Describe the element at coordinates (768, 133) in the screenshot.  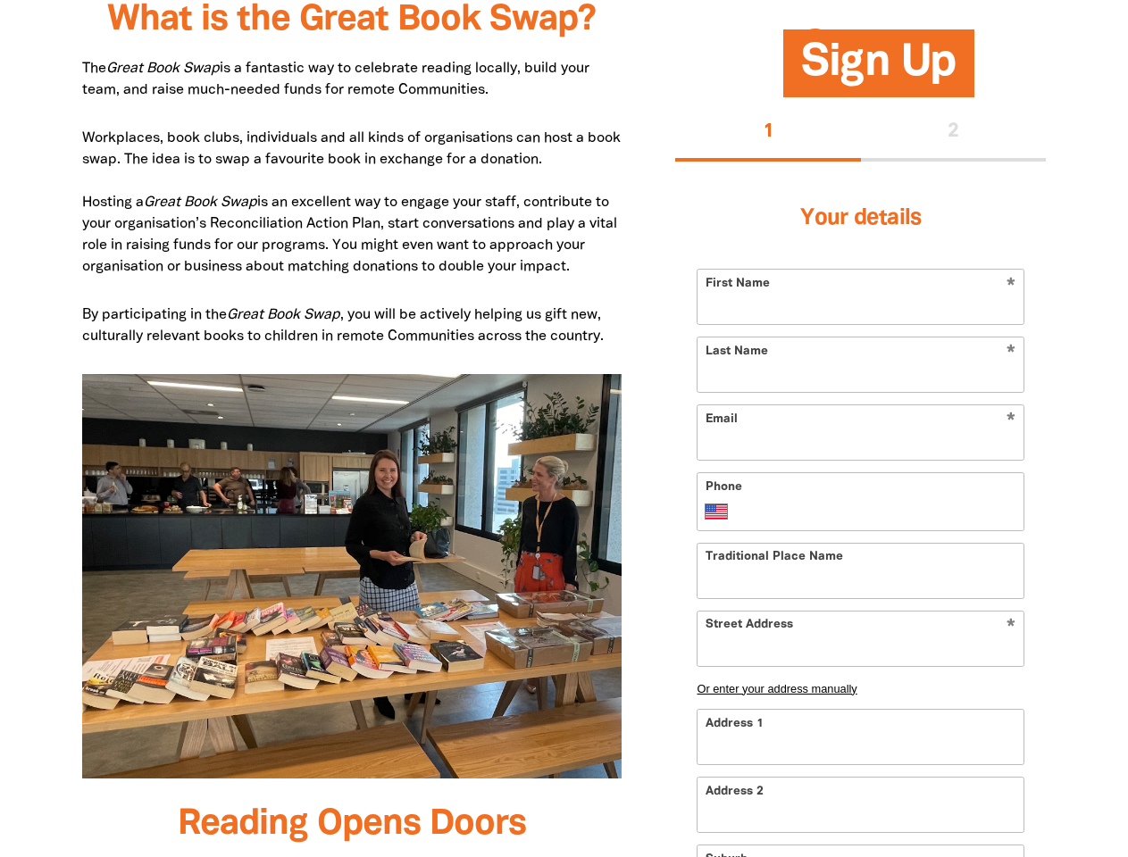
I see `button: Stage 1` at that location.